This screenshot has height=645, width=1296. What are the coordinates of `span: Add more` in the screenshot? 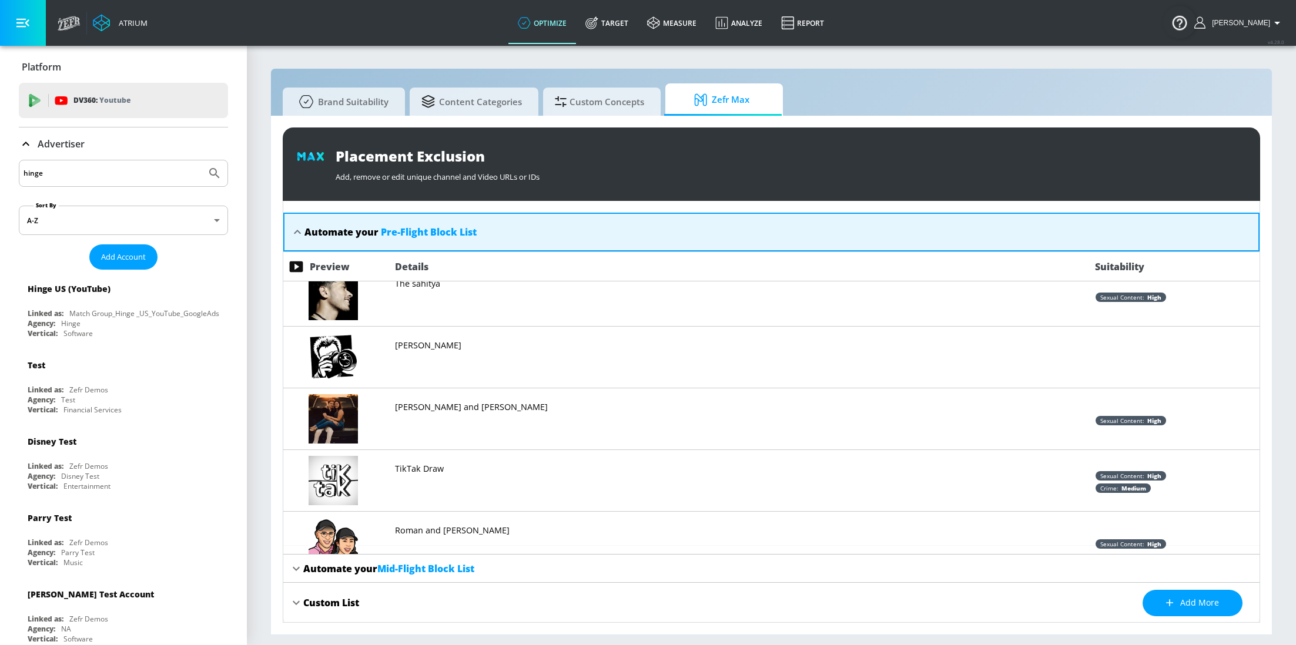 It's located at (1193, 603).